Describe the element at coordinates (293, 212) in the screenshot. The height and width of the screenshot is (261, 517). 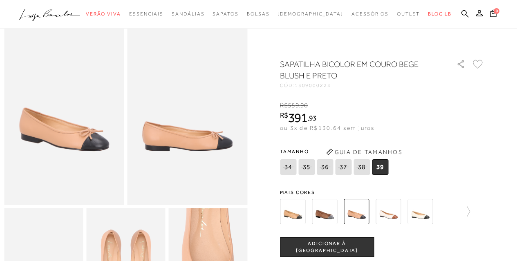
I see `img: SAPATILHA BICOLOR BEGE` at that location.